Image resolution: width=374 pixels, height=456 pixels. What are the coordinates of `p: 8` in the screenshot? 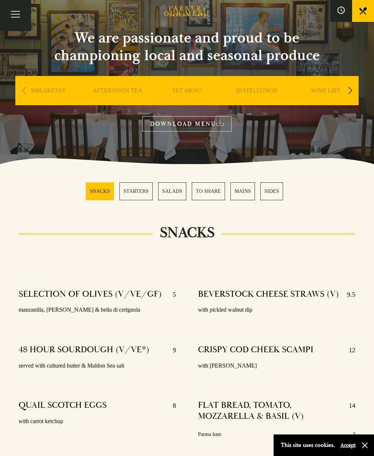 It's located at (170, 405).